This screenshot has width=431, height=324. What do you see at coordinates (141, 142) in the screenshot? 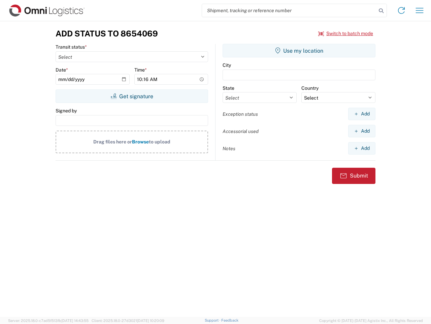
I see `span: Browse` at bounding box center [141, 142].